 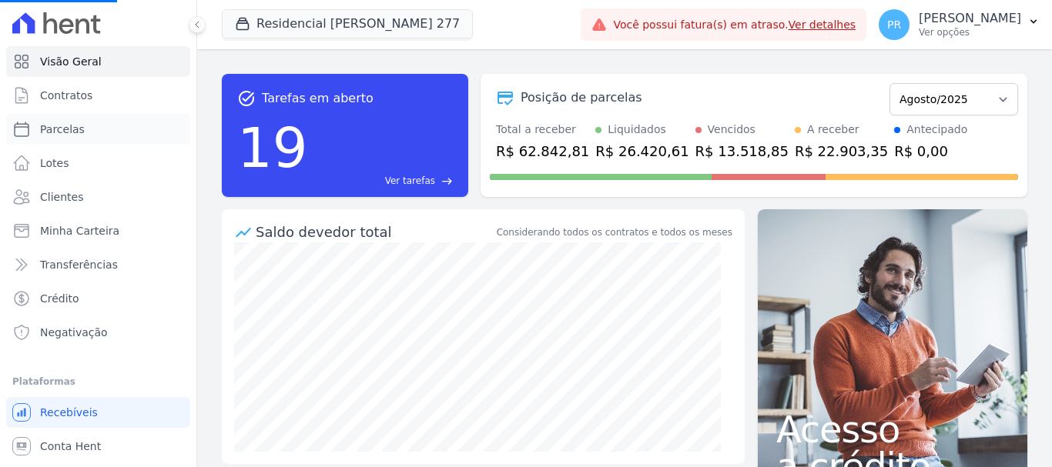 I want to click on span: Crédito, so click(x=59, y=299).